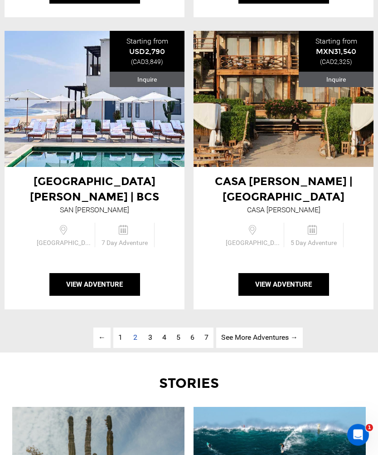  Describe the element at coordinates (336, 52) in the screenshot. I see `span: MXN31,540` at that location.